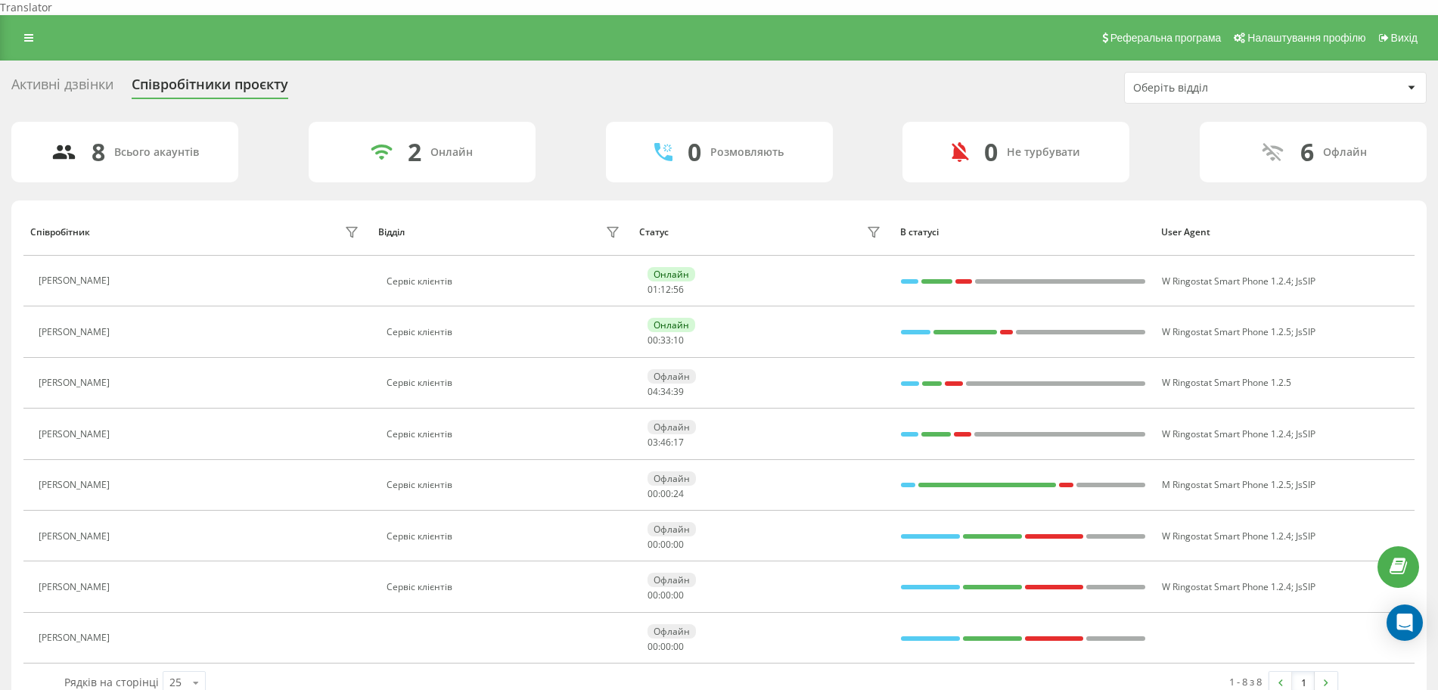 The image size is (1438, 690). Describe the element at coordinates (653, 442) in the screenshot. I see `span: 03` at that location.